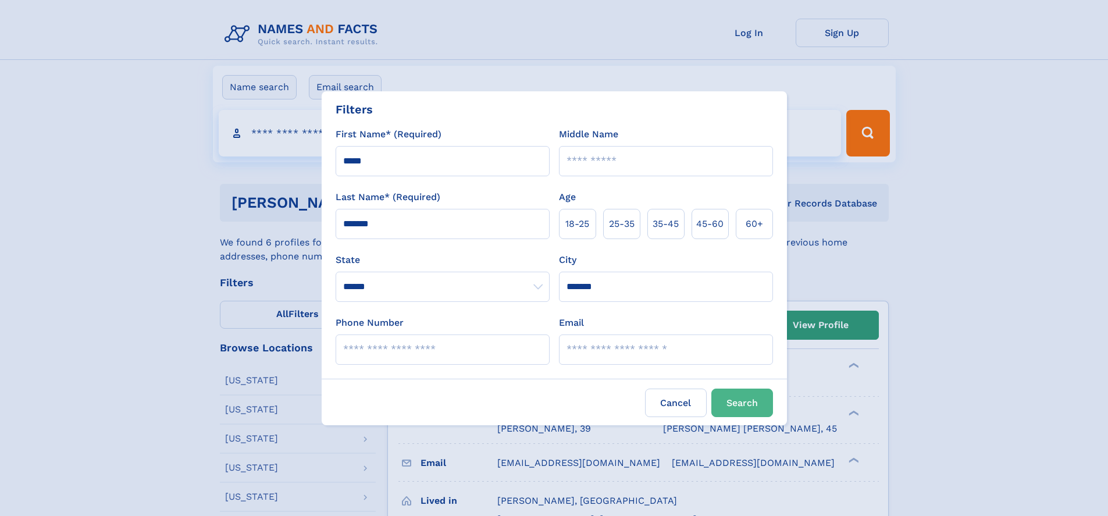 This screenshot has width=1108, height=516. What do you see at coordinates (710, 224) in the screenshot?
I see `span: 45‑60` at bounding box center [710, 224].